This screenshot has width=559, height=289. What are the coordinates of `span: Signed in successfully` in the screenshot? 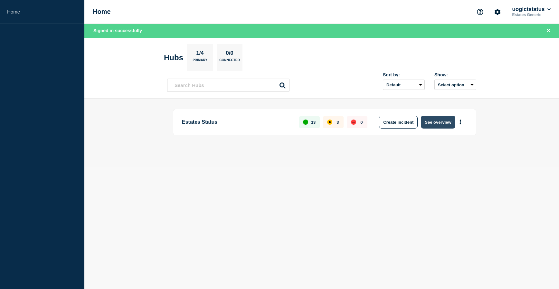 It's located at (117, 31).